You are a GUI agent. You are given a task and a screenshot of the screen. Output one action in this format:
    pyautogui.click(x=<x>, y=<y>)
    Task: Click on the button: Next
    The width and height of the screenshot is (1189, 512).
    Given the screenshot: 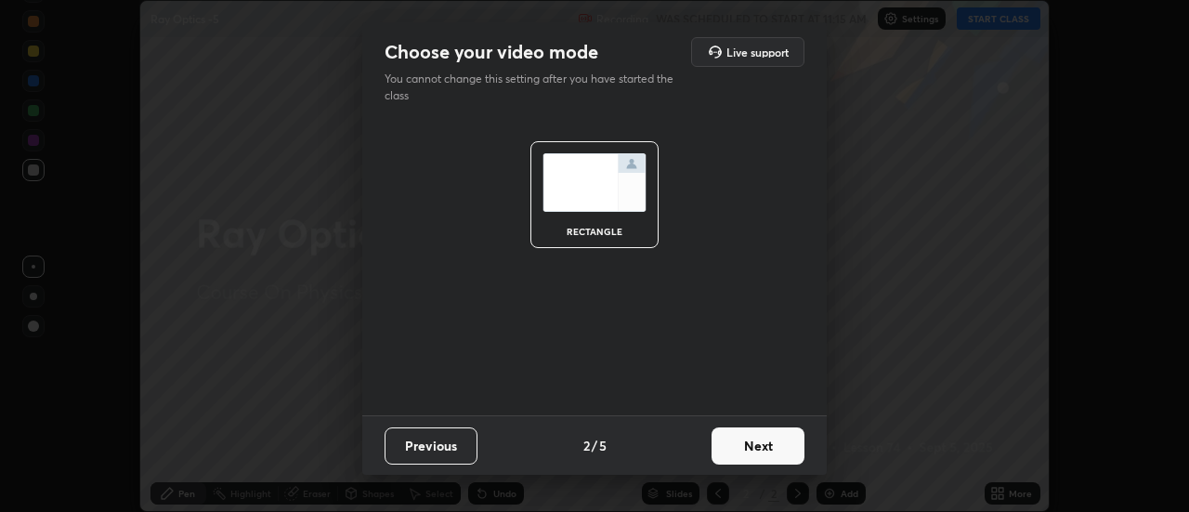 What is the action you would take?
    pyautogui.click(x=758, y=446)
    